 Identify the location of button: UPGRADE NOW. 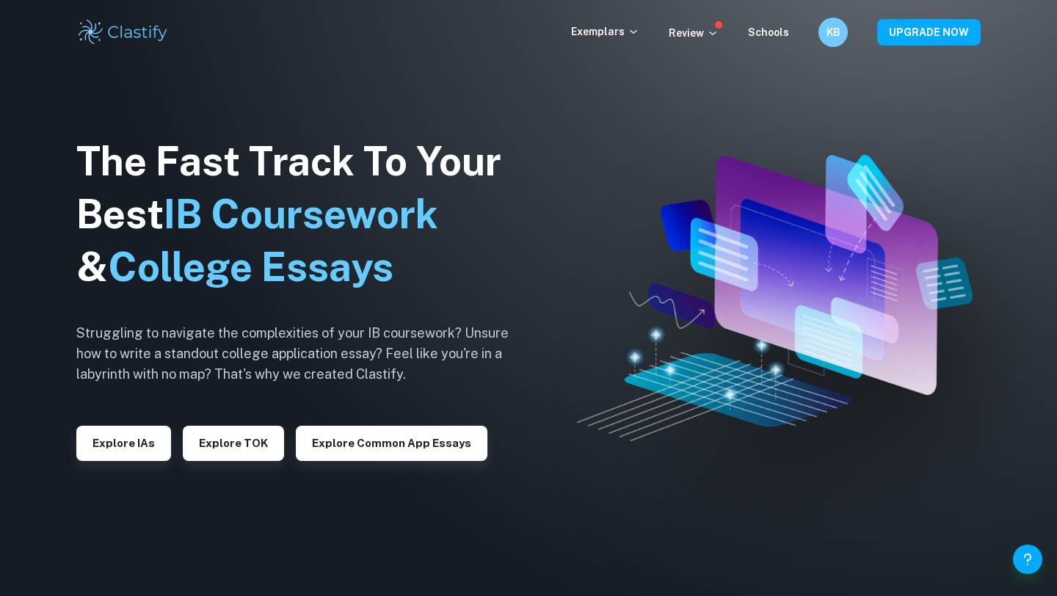
(928, 32).